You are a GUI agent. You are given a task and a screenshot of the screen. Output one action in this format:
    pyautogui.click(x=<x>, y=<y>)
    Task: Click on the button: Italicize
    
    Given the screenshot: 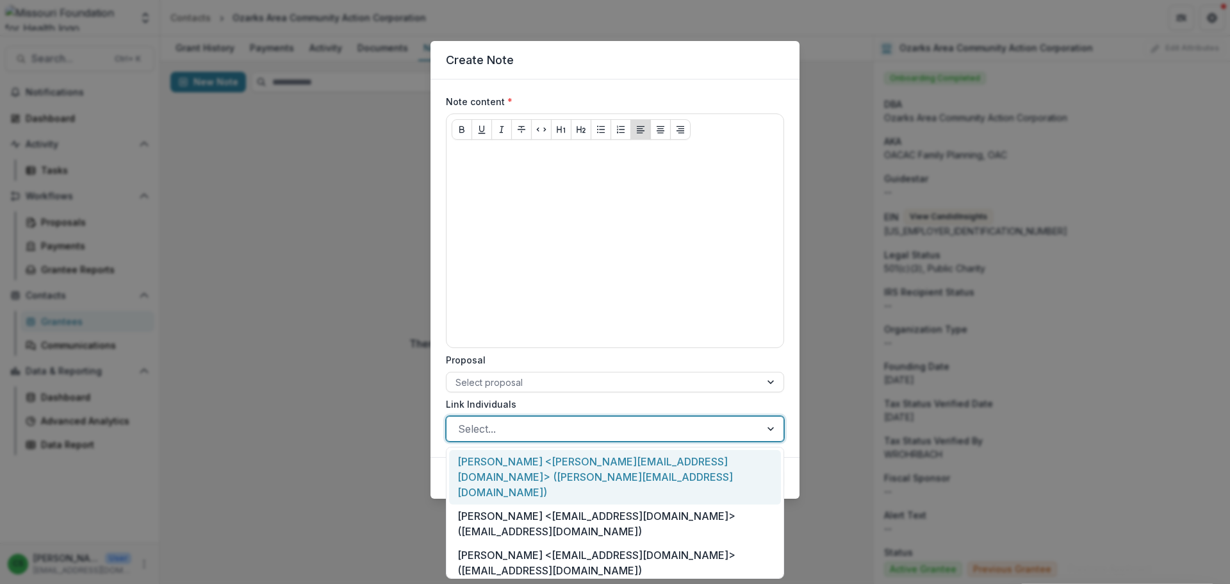 What is the action you would take?
    pyautogui.click(x=502, y=129)
    